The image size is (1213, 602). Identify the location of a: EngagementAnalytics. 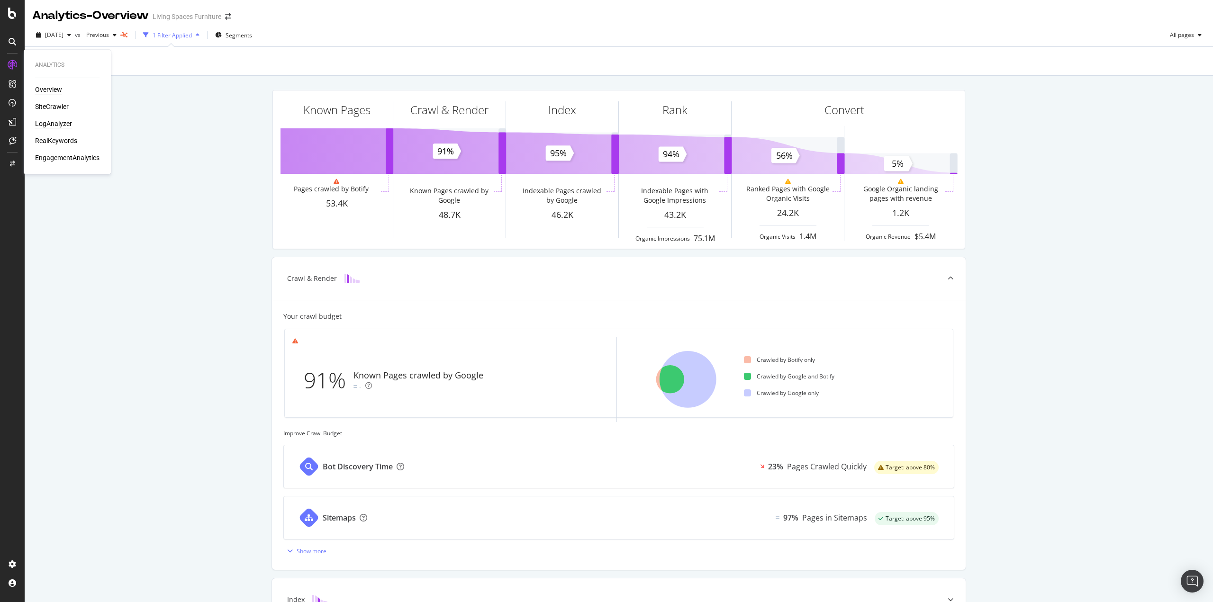
(67, 158).